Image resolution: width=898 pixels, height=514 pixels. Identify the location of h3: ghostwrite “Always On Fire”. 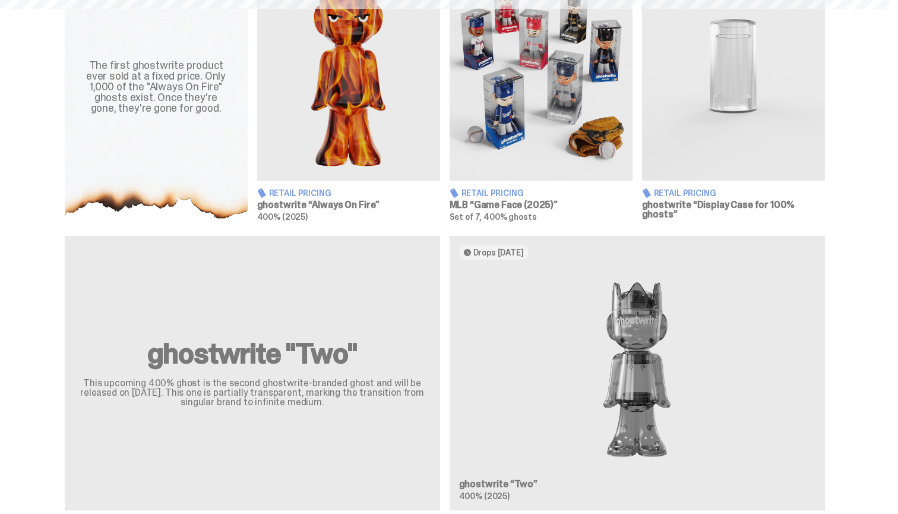
(349, 205).